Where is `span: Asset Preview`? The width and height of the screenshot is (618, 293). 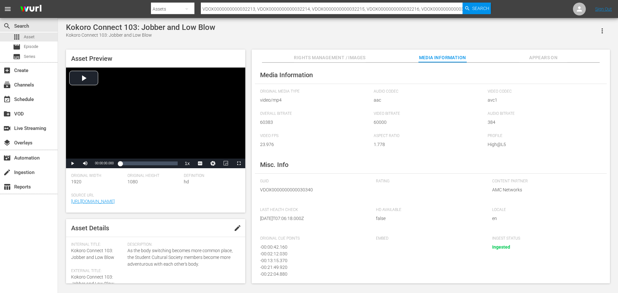
span: Asset Preview is located at coordinates (92, 59).